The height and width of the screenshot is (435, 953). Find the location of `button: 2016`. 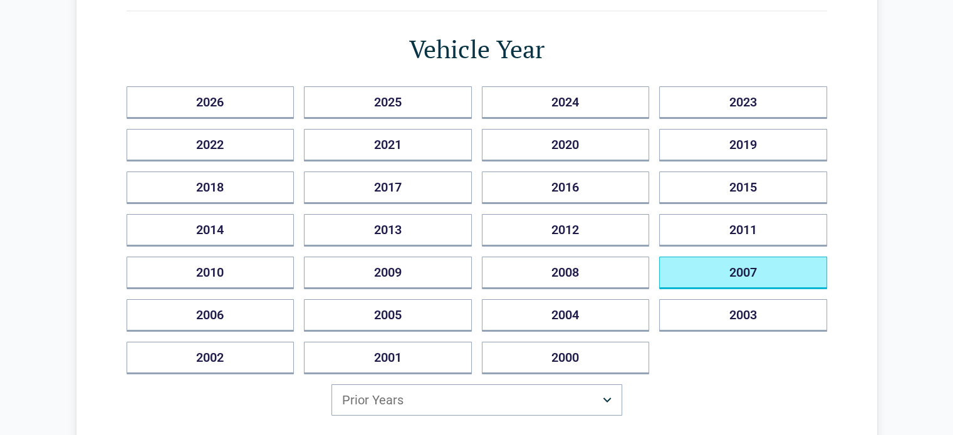

button: 2016 is located at coordinates (566, 188).